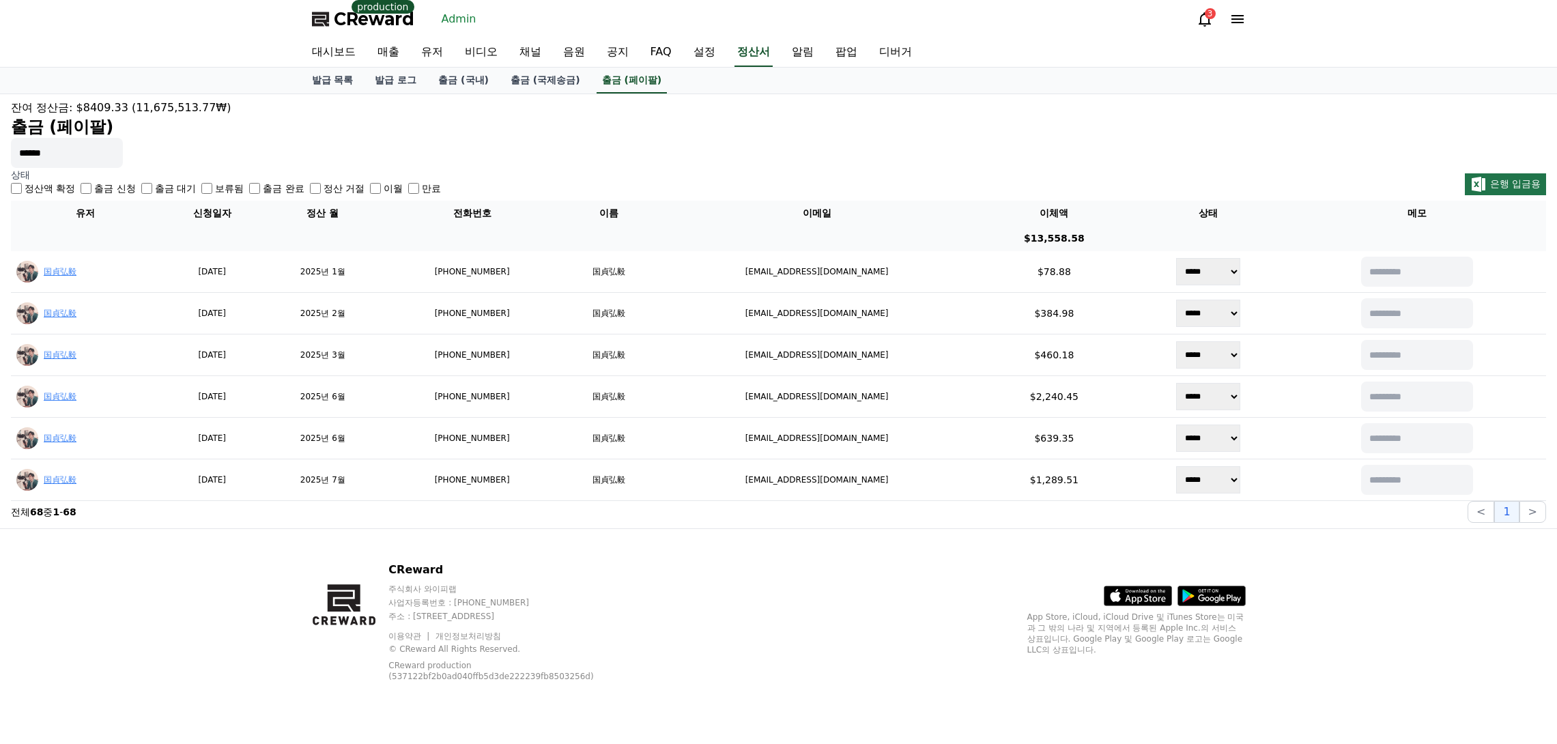 This screenshot has width=1557, height=744. What do you see at coordinates (1505, 184) in the screenshot?
I see `button: 은행 입금용` at bounding box center [1505, 184].